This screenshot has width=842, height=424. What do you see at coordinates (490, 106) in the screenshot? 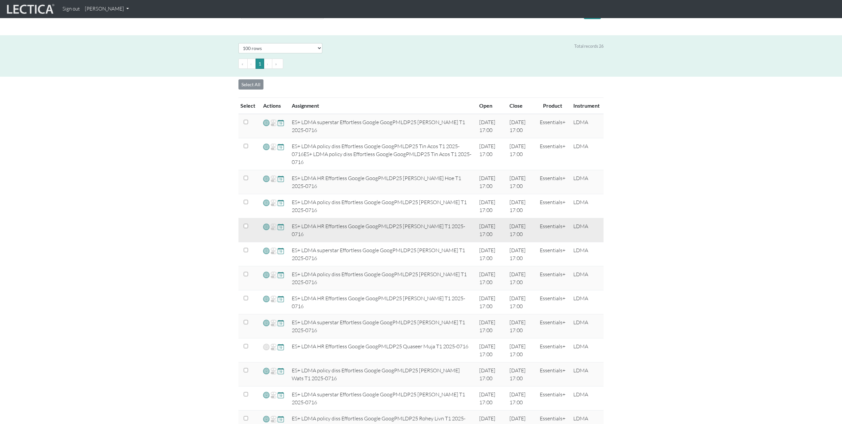
I see `th: Open` at bounding box center [490, 106].